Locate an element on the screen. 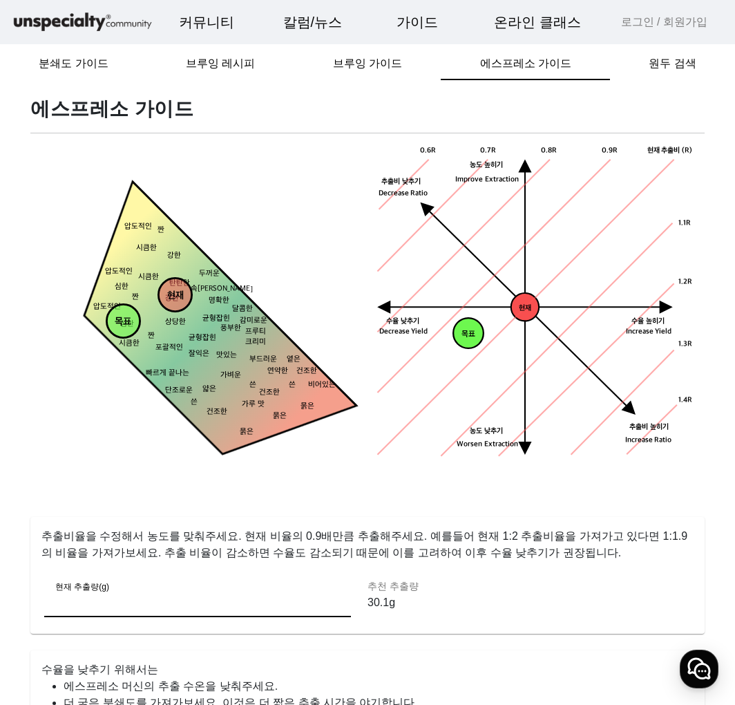  tspan: 단조로운 is located at coordinates (179, 391).